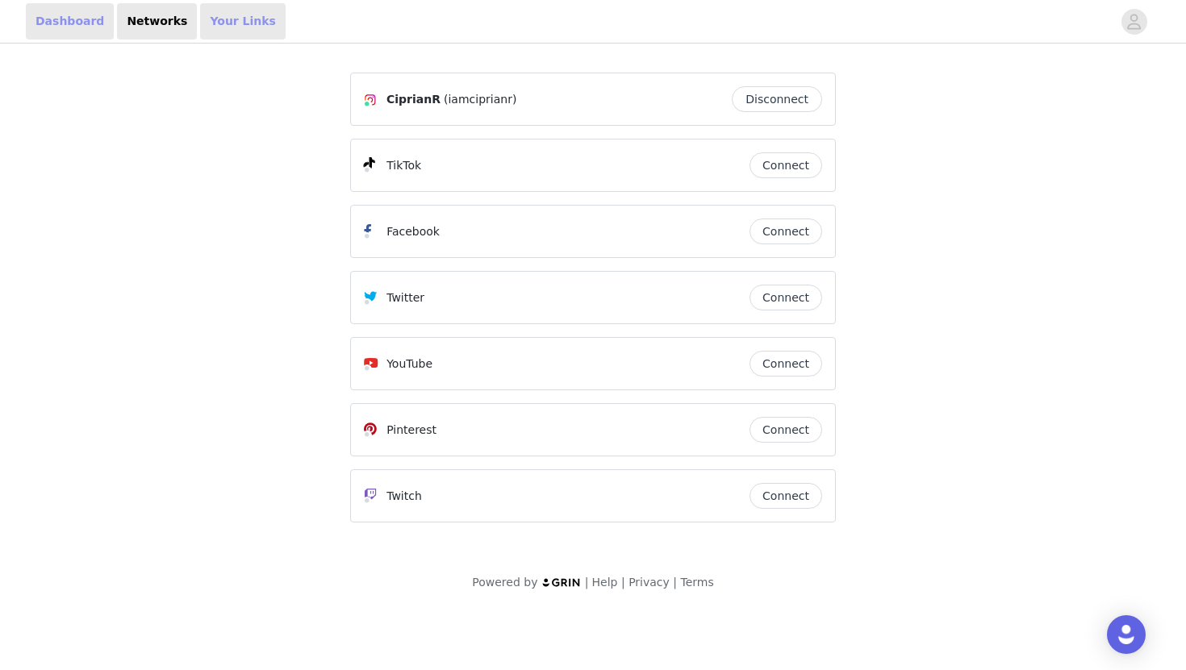 The image size is (1186, 670). I want to click on a: Dashboard, so click(69, 21).